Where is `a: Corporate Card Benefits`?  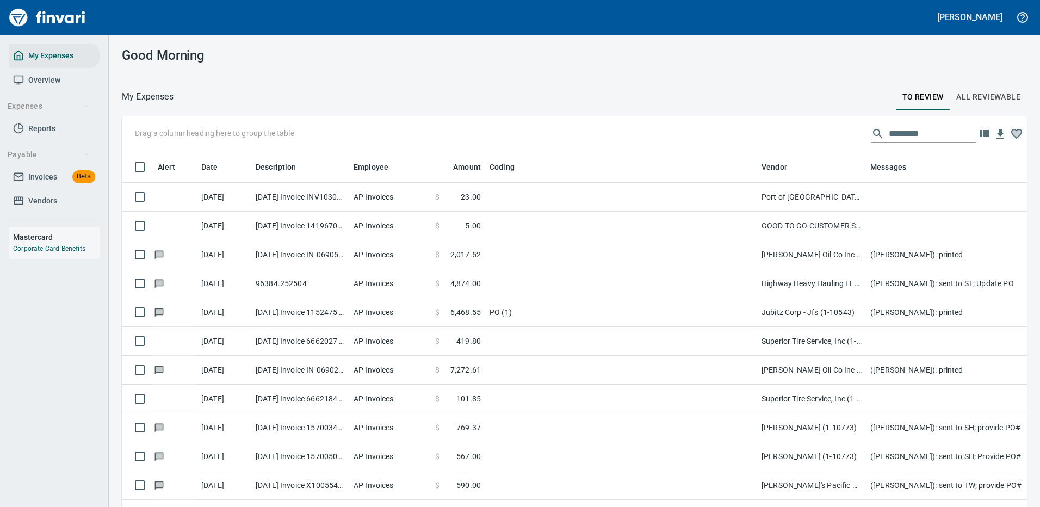
a: Corporate Card Benefits is located at coordinates (49, 248).